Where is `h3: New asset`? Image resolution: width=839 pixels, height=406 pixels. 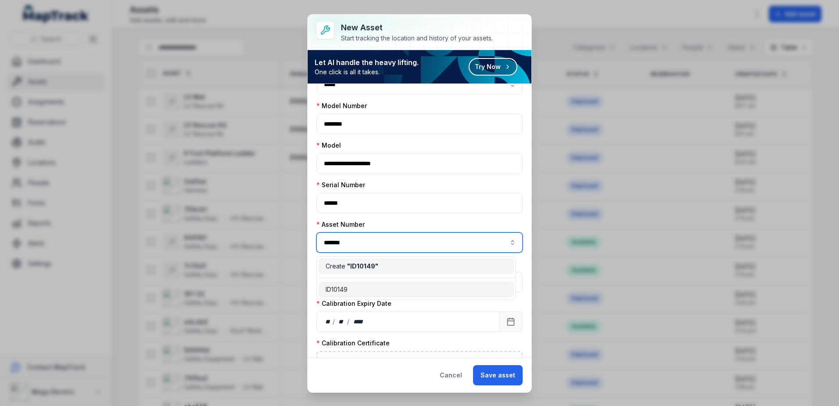 h3: New asset is located at coordinates (417, 28).